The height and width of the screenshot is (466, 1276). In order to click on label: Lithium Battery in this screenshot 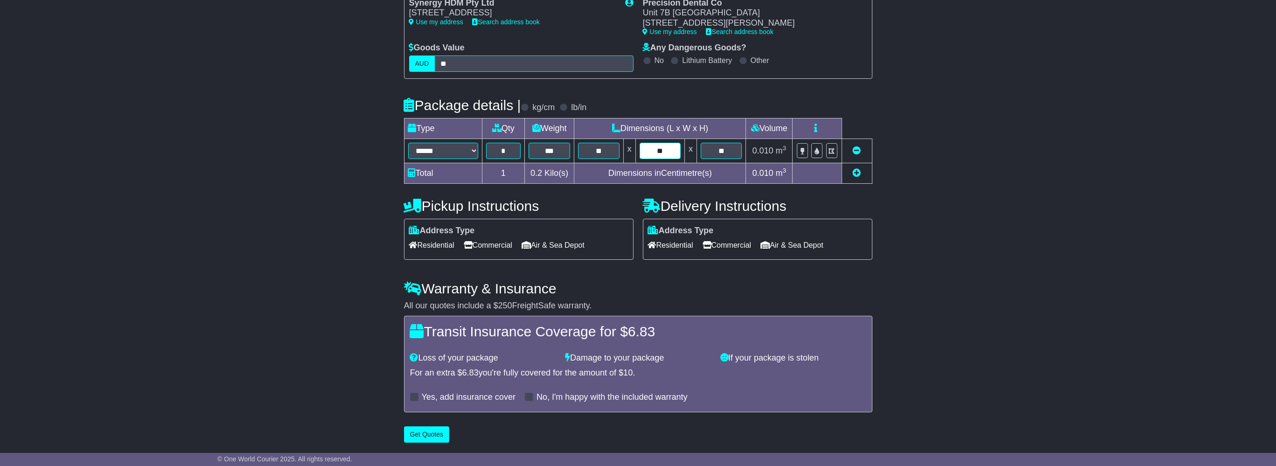, I will do `click(707, 60)`.